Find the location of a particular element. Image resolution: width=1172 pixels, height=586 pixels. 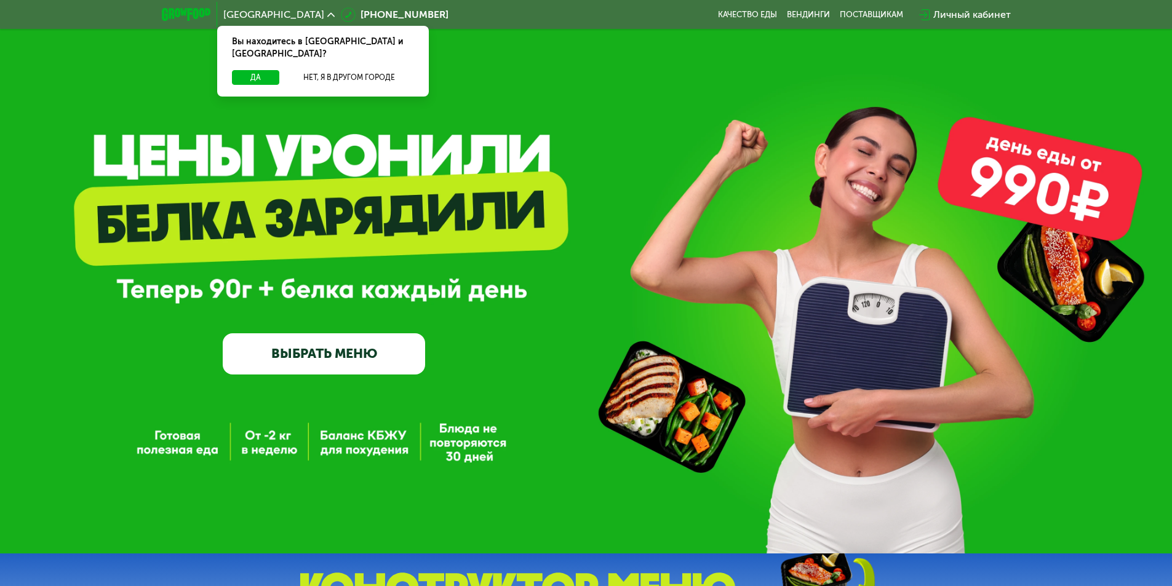

div: Личный кабинет is located at coordinates (972, 15).